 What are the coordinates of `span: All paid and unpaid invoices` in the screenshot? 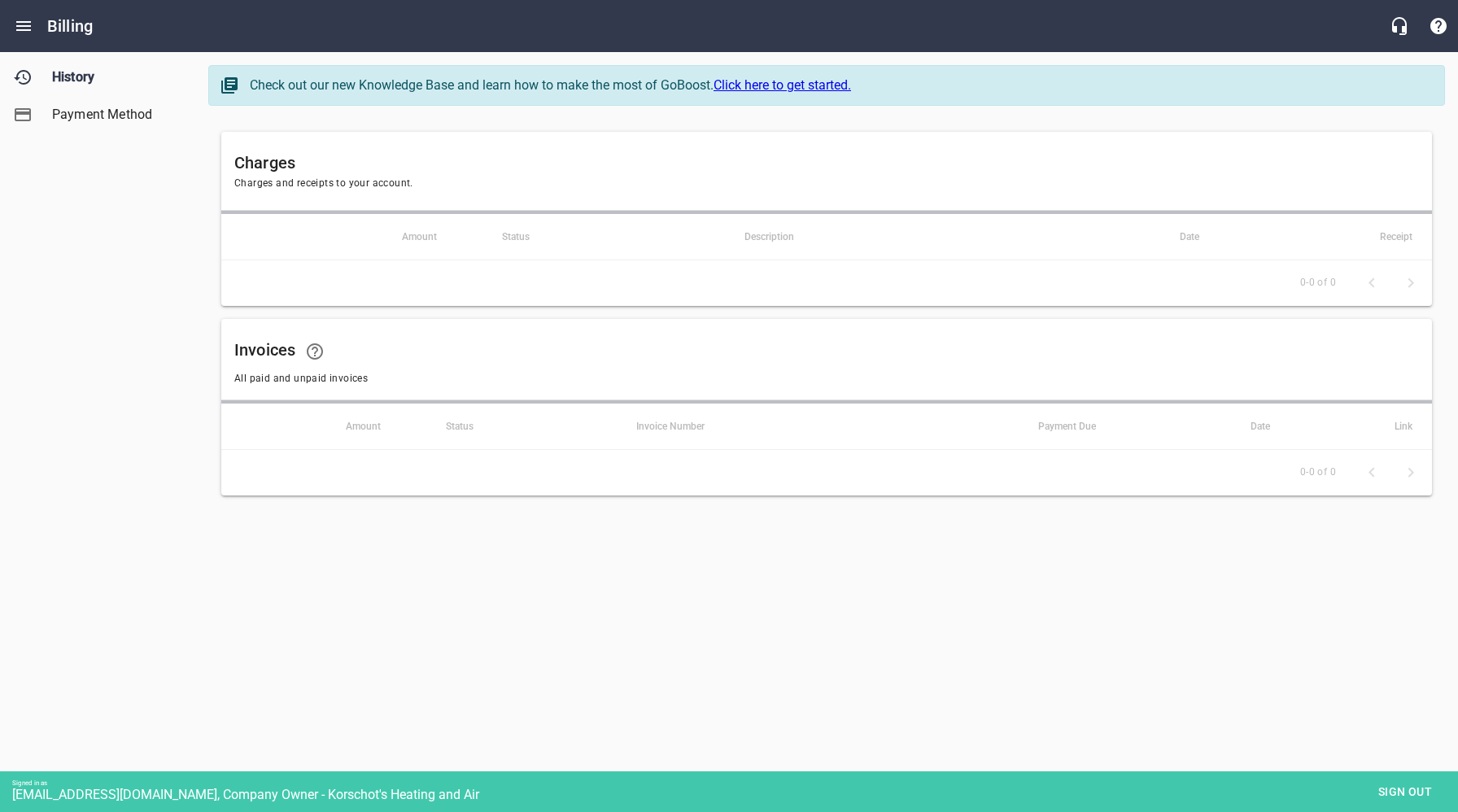 It's located at (301, 379).